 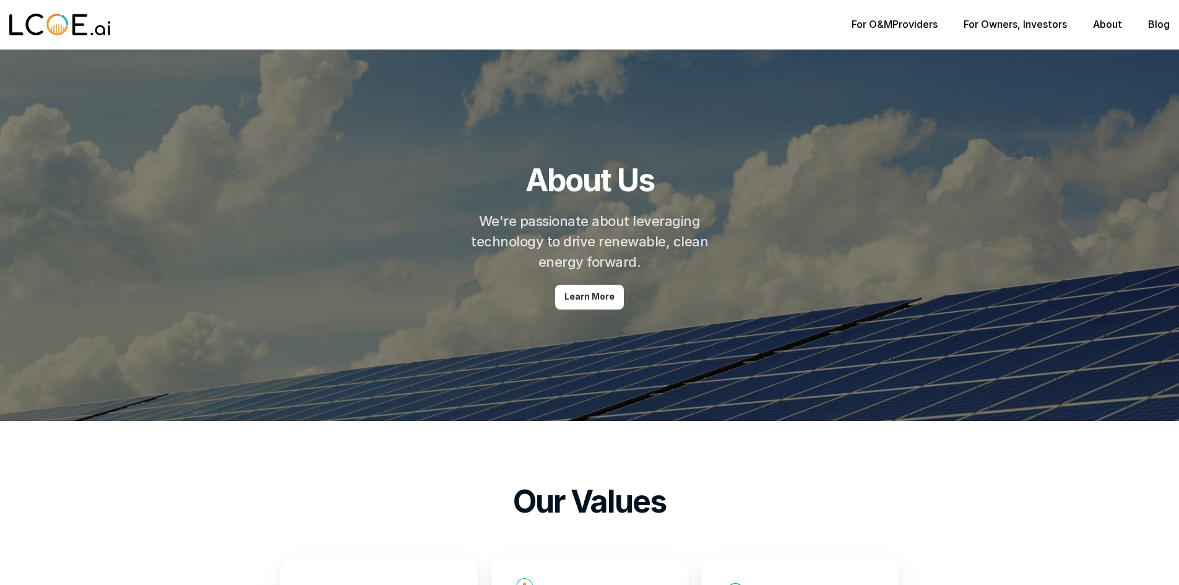 I want to click on a: Learn More, so click(x=589, y=297).